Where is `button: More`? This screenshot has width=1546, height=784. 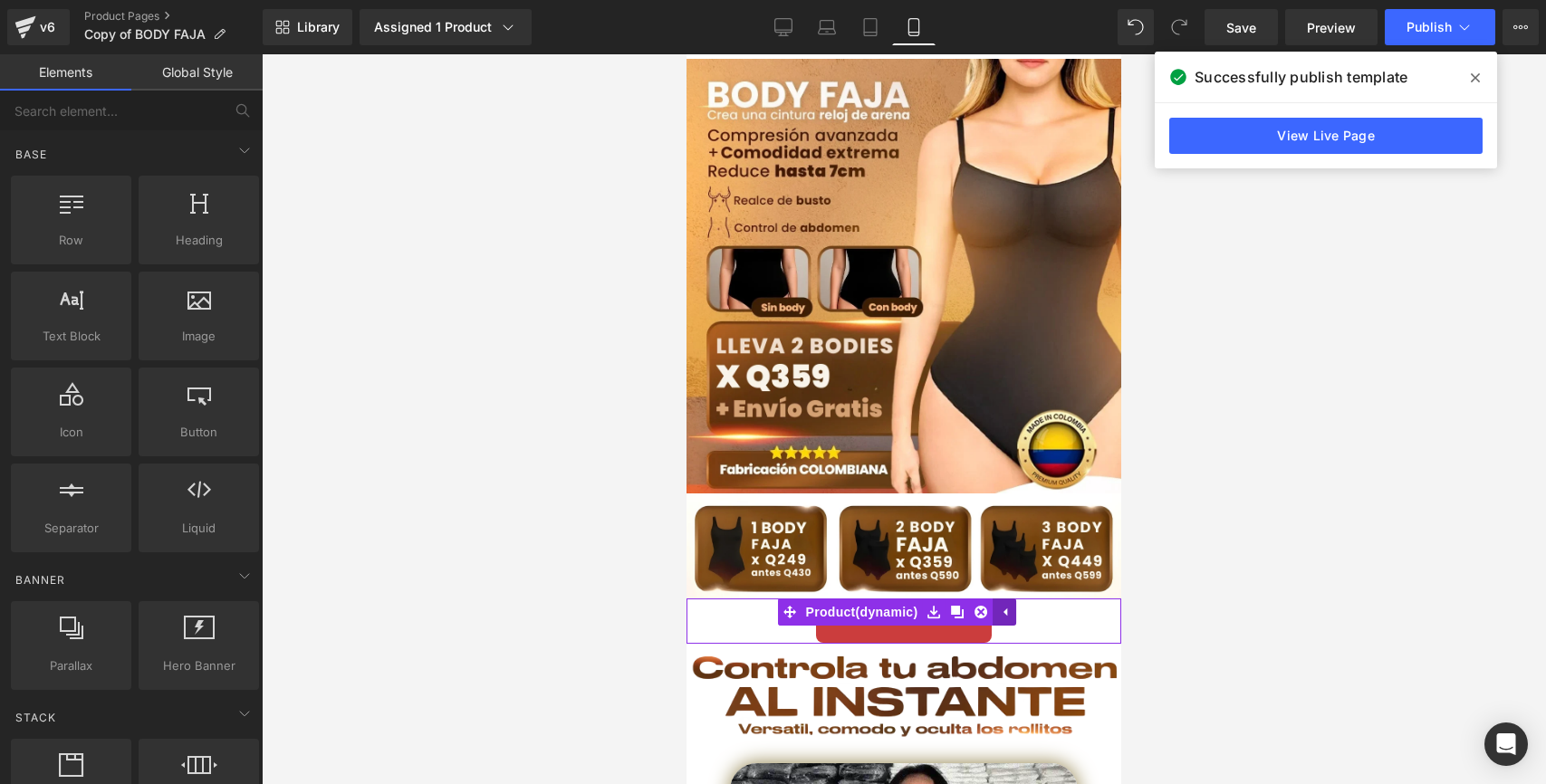
button: More is located at coordinates (1520, 27).